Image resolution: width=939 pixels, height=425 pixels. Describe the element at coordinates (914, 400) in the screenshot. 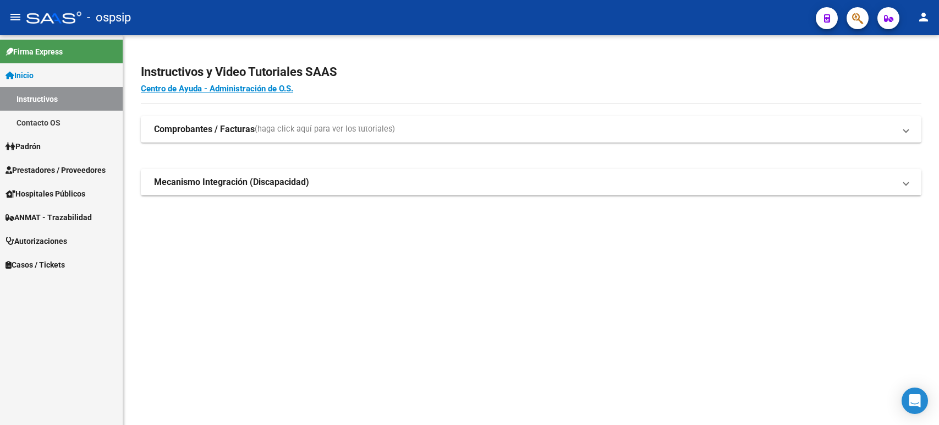

I see `div: Open Intercom Messenger` at that location.